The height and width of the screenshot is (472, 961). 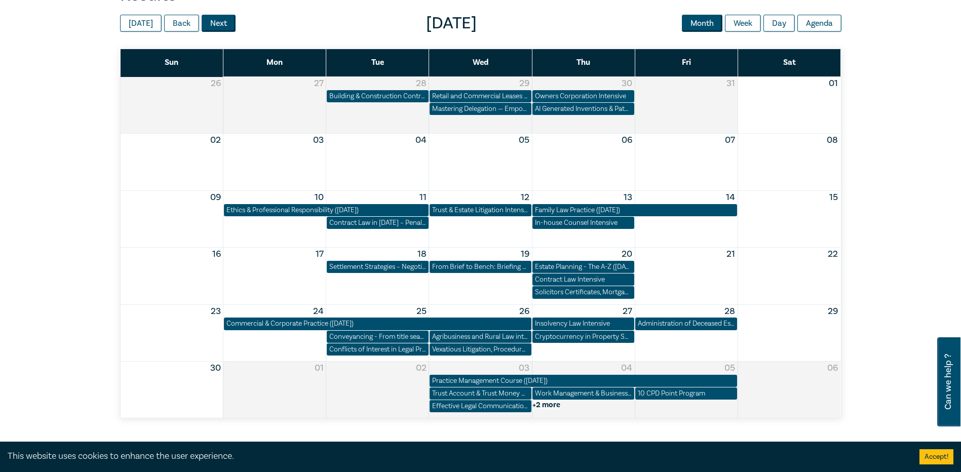 What do you see at coordinates (789, 62) in the screenshot?
I see `span: Sat` at bounding box center [789, 62].